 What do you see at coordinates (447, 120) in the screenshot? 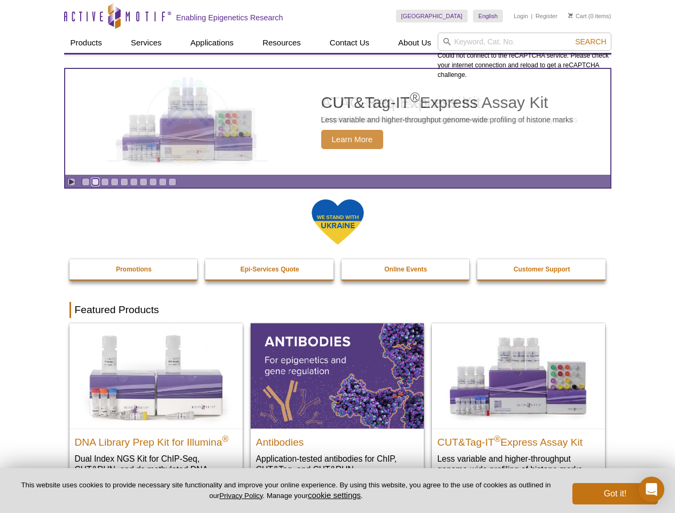
I see `p: Less variable and higher-throughput genome-wide profiling of histone marks` at bounding box center [447, 120].